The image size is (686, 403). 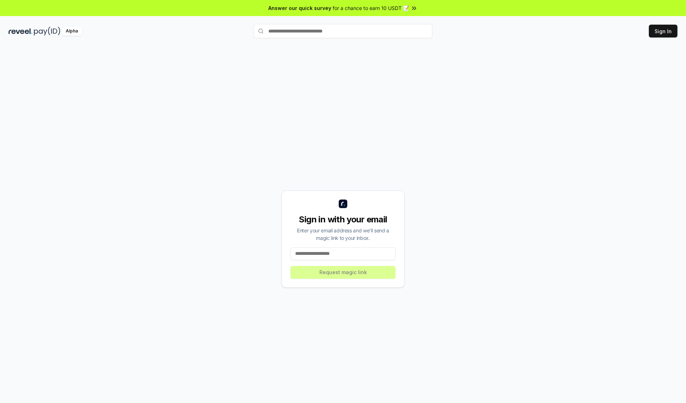 I want to click on div: Sign in with your email, so click(x=343, y=220).